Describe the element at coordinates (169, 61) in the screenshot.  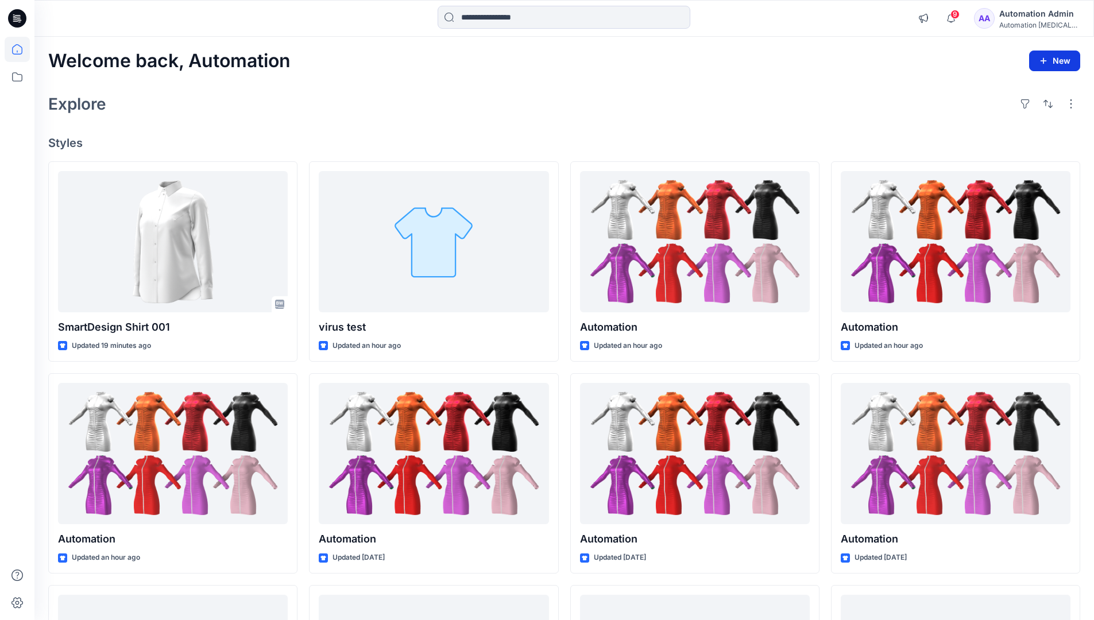
I see `h2: Welcome back, Automation` at that location.